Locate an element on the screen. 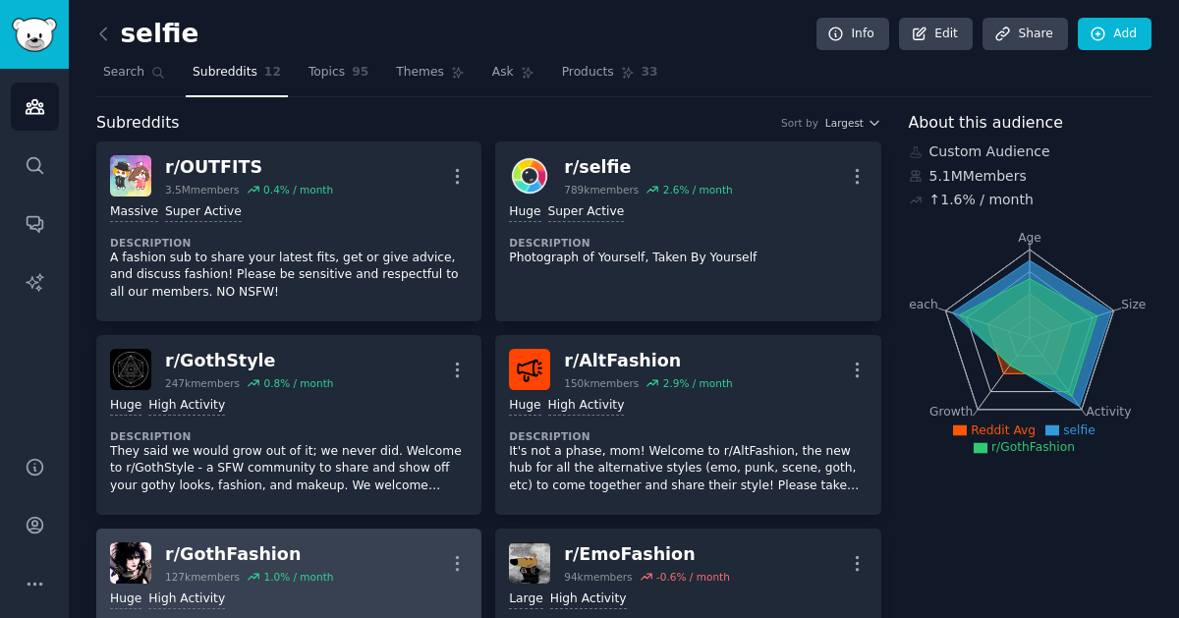 This screenshot has height=618, width=1179. span: r/GothFashion is located at coordinates (1033, 447).